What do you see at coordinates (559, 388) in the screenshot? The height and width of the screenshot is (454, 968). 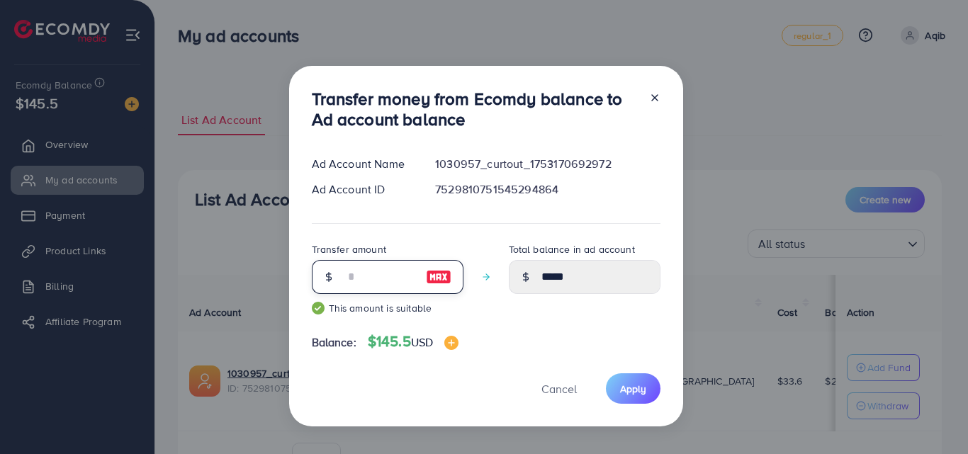 I see `button: Cancel` at bounding box center [559, 388].